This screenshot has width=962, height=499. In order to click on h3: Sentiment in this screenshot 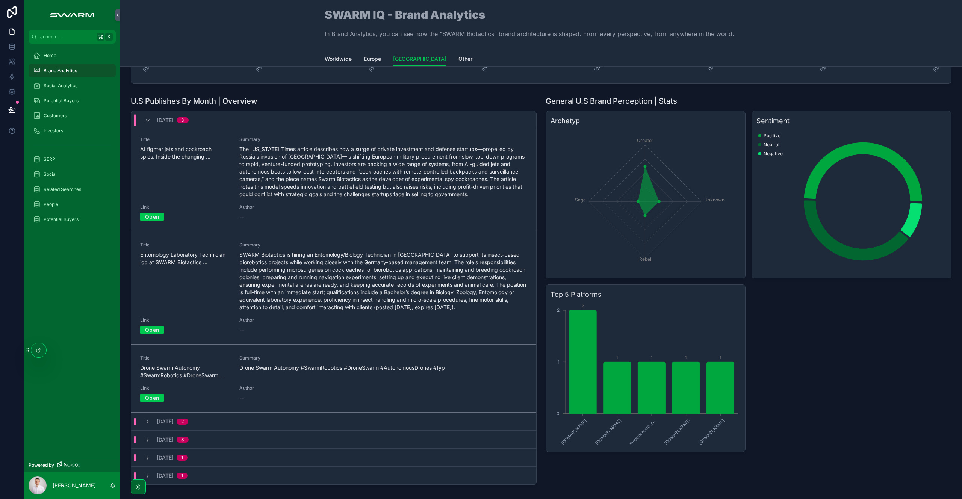, I will do `click(852, 121)`.